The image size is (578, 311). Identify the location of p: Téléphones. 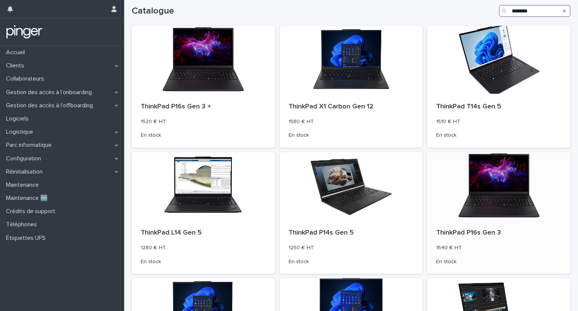
(23, 224).